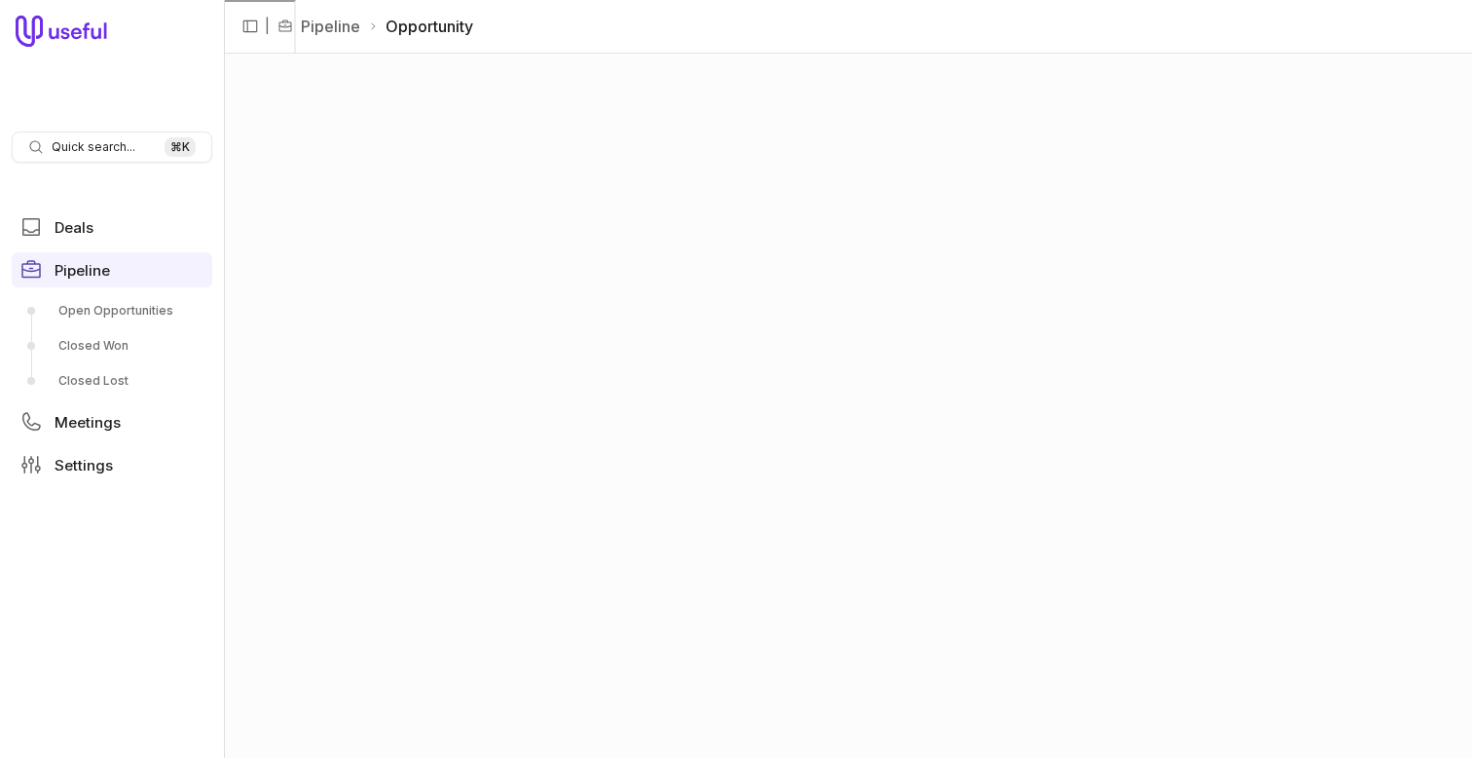 The width and height of the screenshot is (1472, 758). Describe the element at coordinates (82, 270) in the screenshot. I see `span: Pipeline` at that location.